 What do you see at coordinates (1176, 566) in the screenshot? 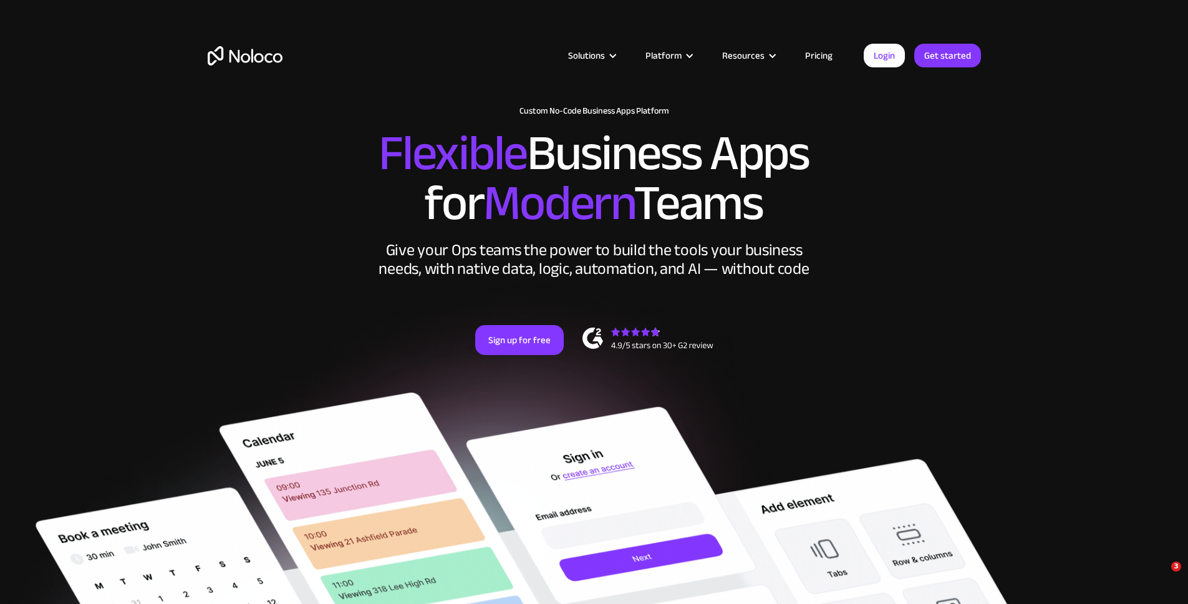
I see `span: 3` at bounding box center [1176, 566].